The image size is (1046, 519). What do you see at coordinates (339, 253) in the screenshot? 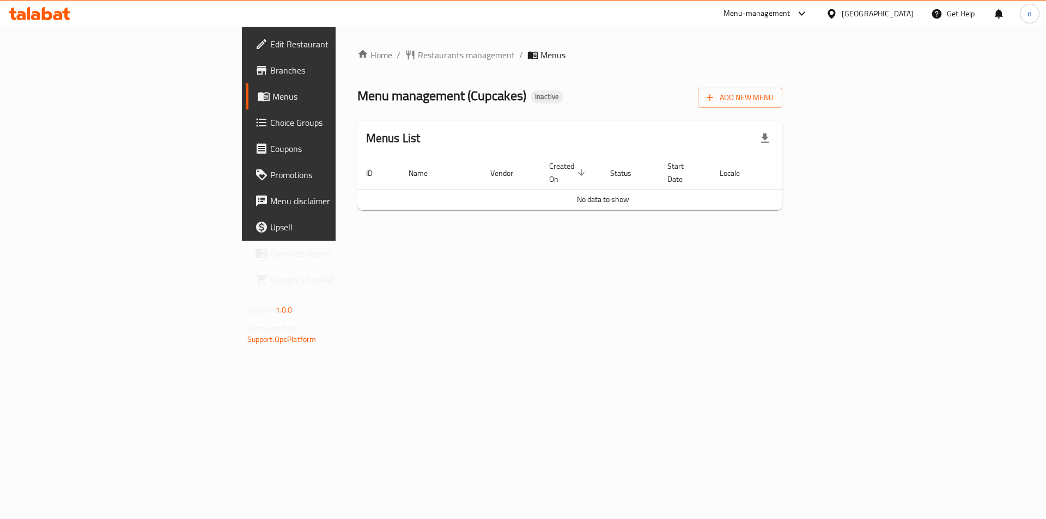
I see `span: Coverage Report` at bounding box center [339, 253].